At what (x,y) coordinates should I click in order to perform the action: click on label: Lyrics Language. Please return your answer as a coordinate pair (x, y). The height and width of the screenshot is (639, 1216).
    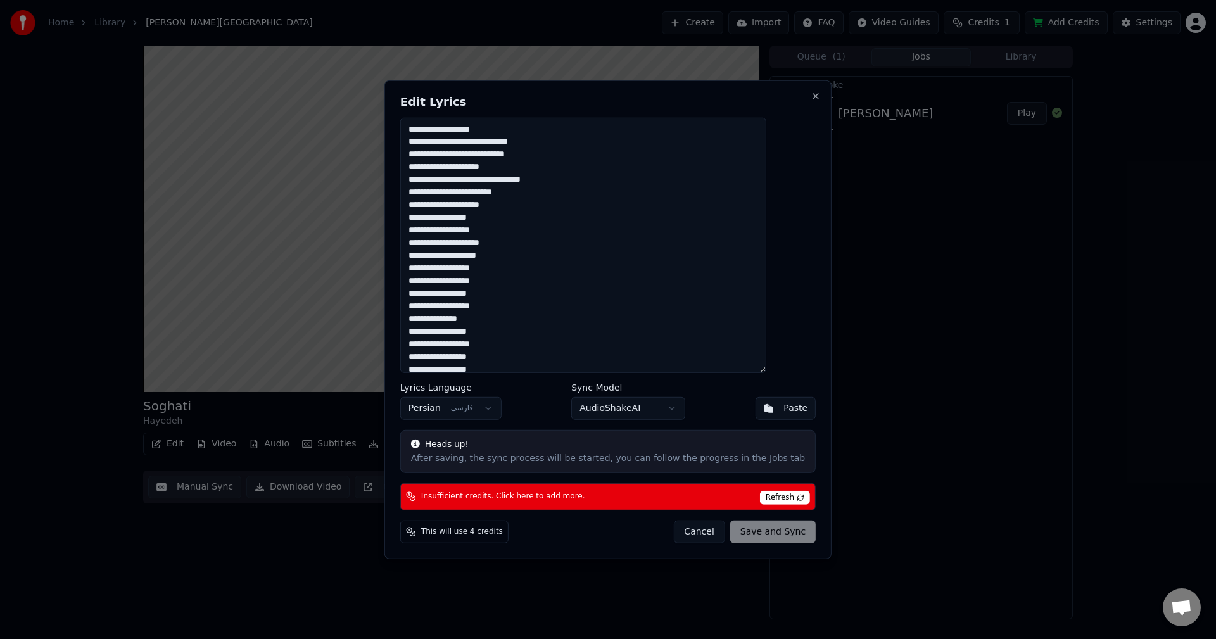
    Looking at the image, I should click on (451, 387).